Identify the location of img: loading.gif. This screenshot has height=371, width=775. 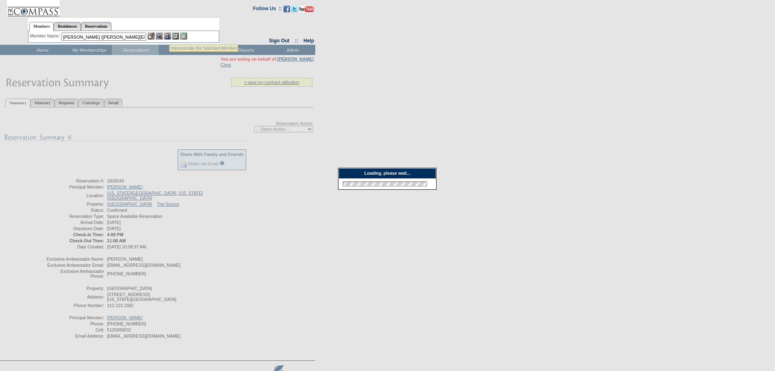
(385, 183).